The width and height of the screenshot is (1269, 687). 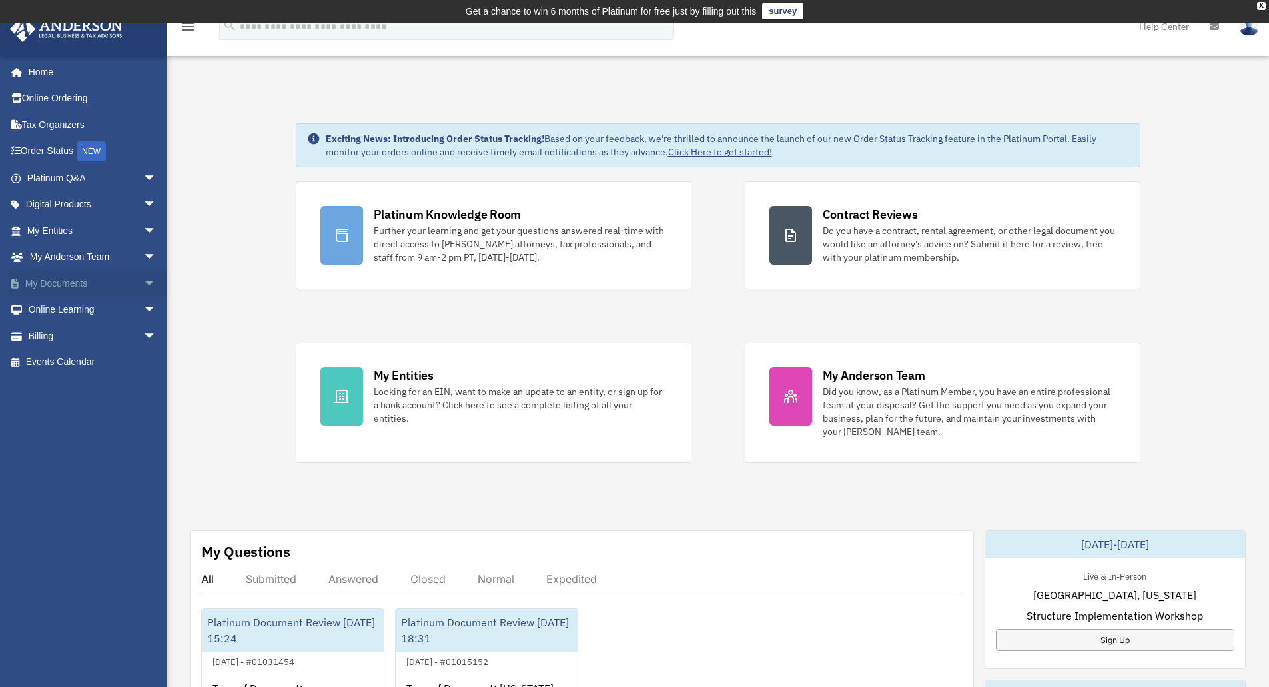 I want to click on a: My Documentsarrow_drop_down, so click(x=93, y=283).